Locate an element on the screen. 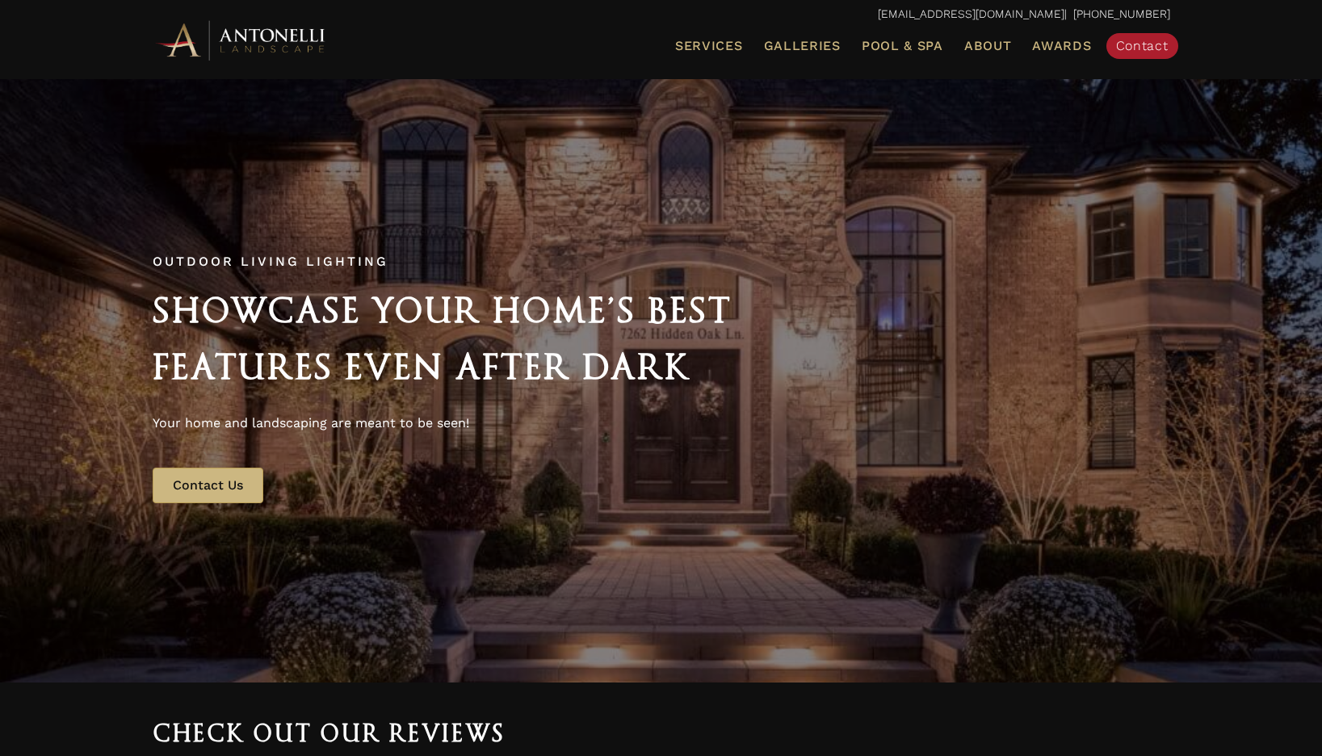 The image size is (1322, 756). span: Awards is located at coordinates (1061, 45).